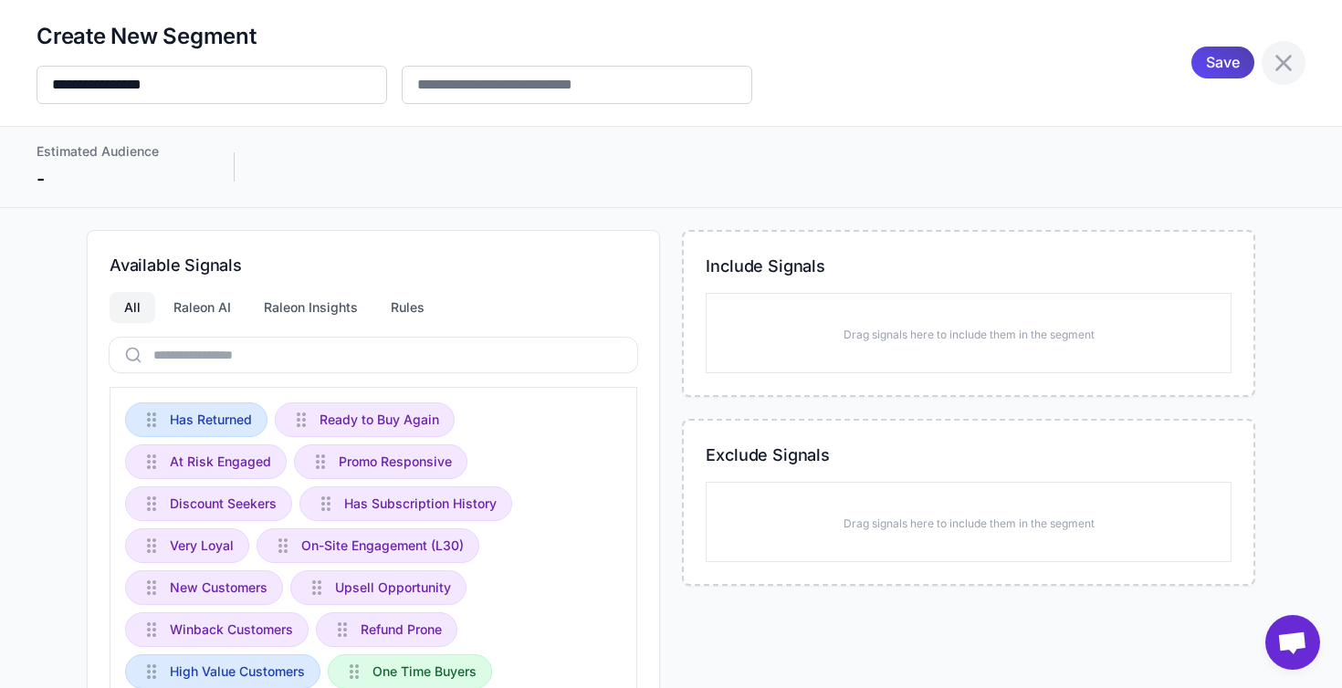  I want to click on h3: Available Signals, so click(373, 265).